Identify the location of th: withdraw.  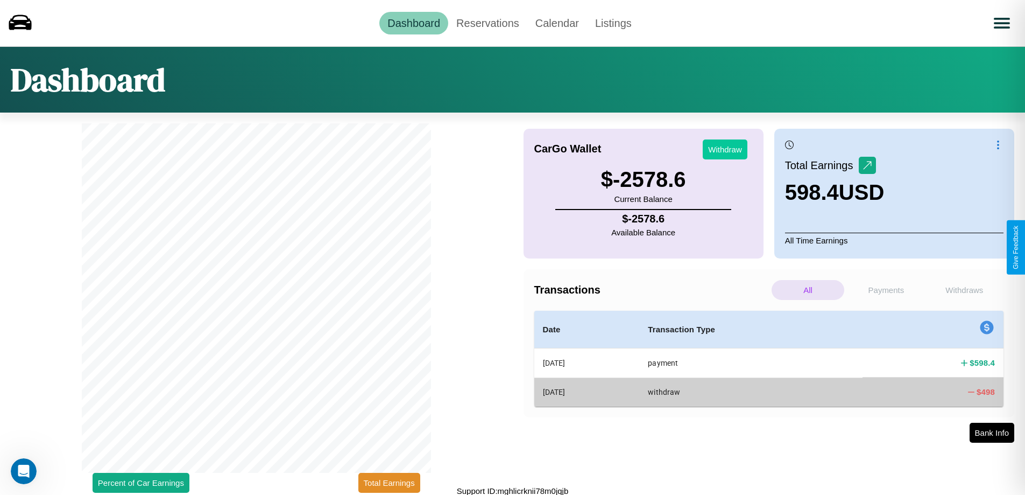
(751, 391).